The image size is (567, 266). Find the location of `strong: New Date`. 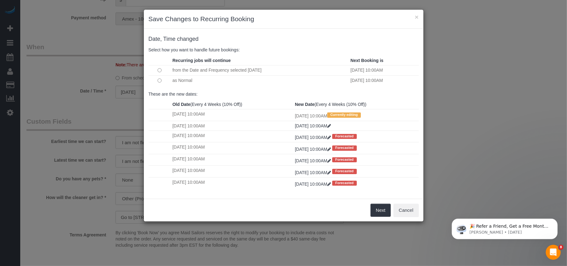

strong: New Date is located at coordinates (305, 104).